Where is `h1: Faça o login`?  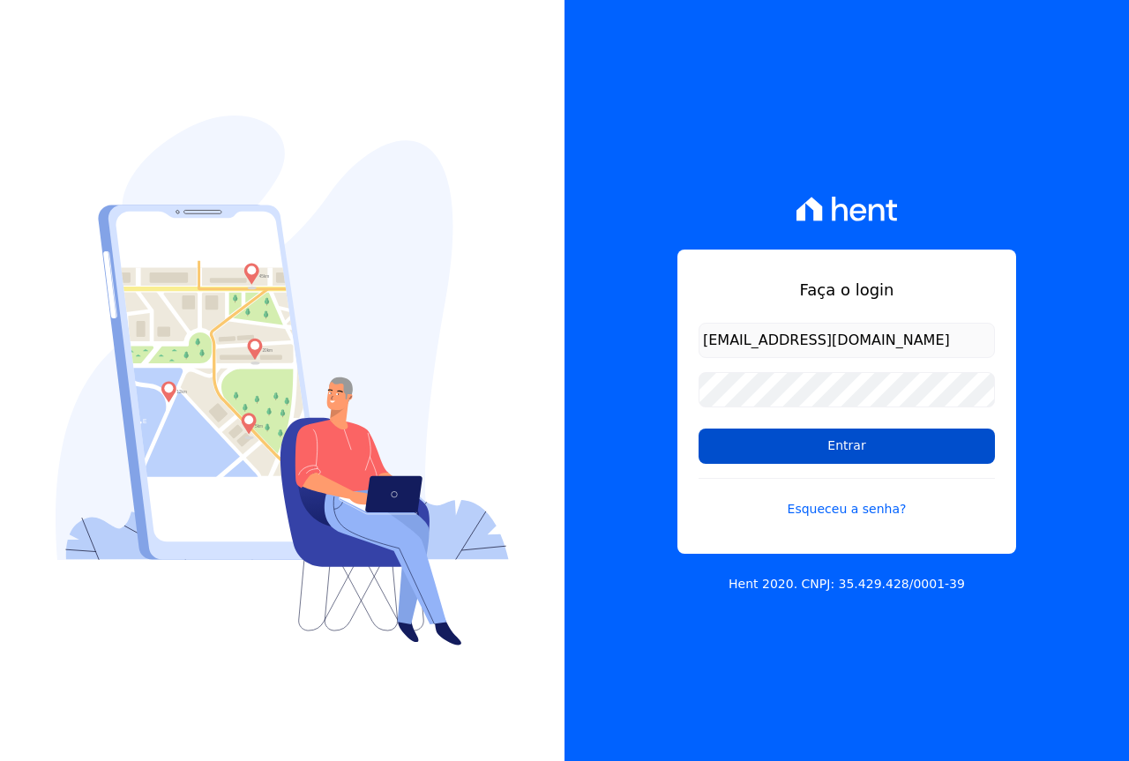
h1: Faça o login is located at coordinates (846, 289).